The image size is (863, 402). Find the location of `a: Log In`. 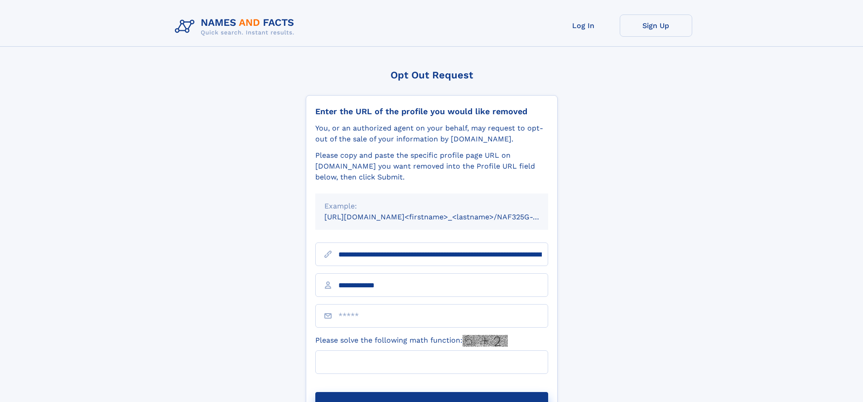

a: Log In is located at coordinates (583, 25).